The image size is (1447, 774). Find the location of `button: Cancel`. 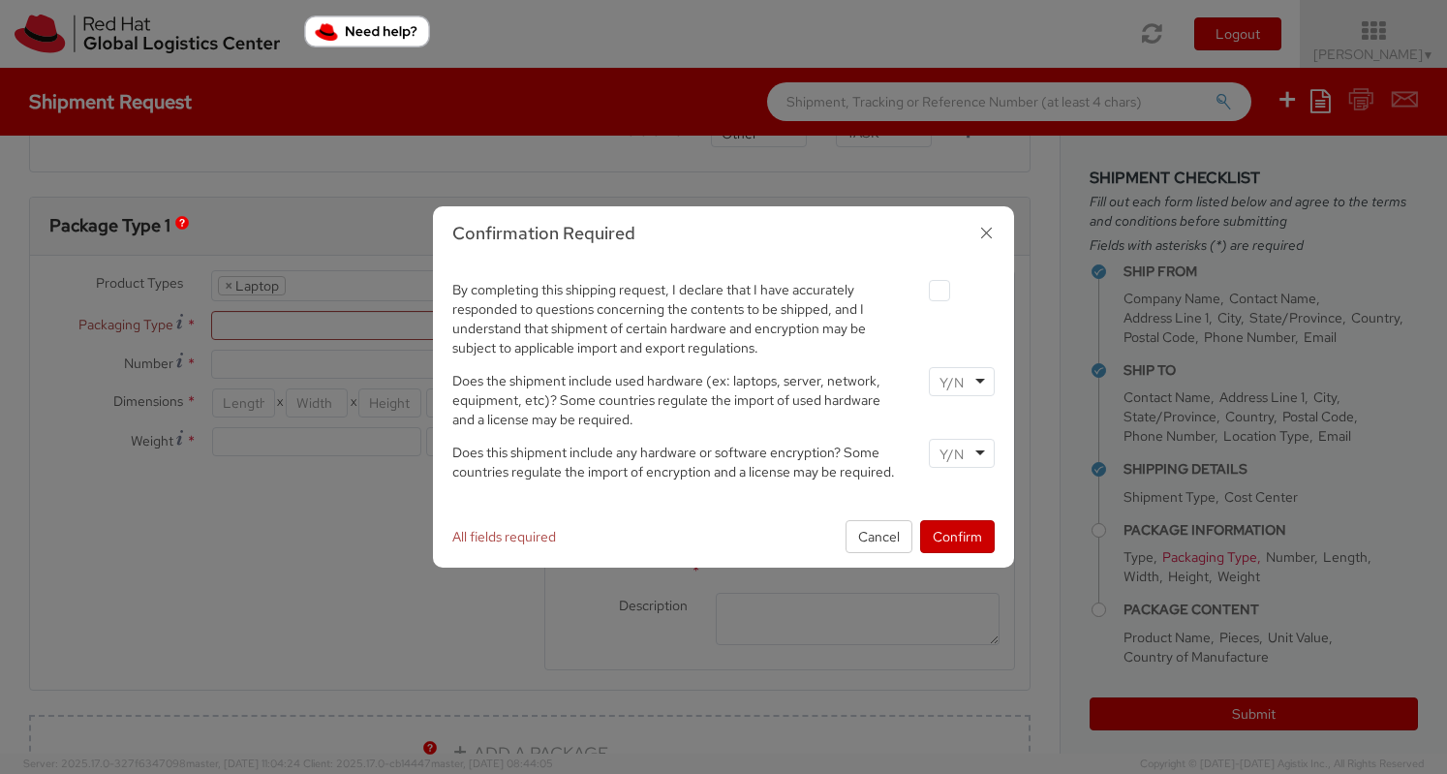

button: Cancel is located at coordinates (878, 537).